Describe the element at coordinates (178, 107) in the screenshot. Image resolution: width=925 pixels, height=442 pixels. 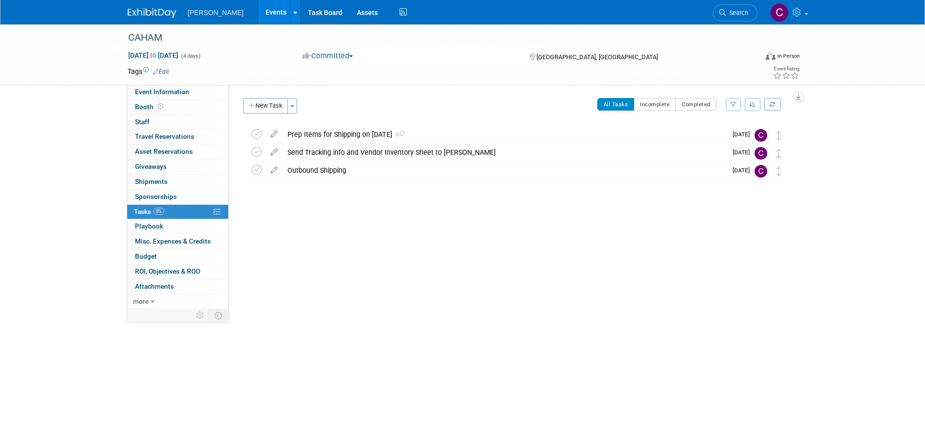
I see `a: Booth` at that location.